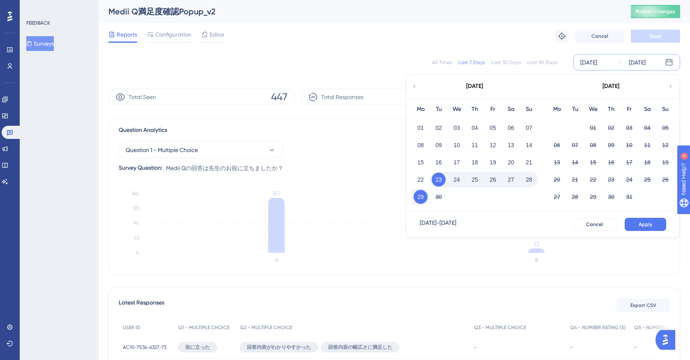 The height and width of the screenshot is (360, 690). What do you see at coordinates (611, 197) in the screenshot?
I see `button: 30` at bounding box center [611, 197].